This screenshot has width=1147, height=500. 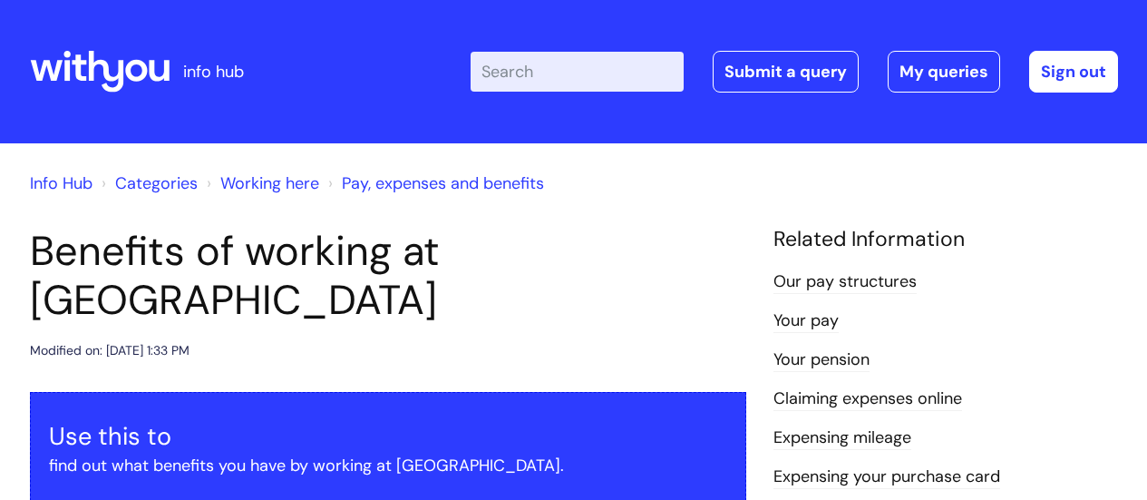 What do you see at coordinates (269, 183) in the screenshot?
I see `a: Working here` at bounding box center [269, 183].